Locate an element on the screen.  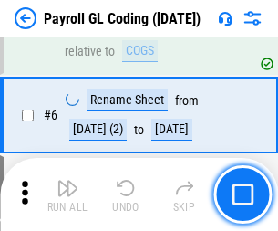
div: to is located at coordinates (139, 129).